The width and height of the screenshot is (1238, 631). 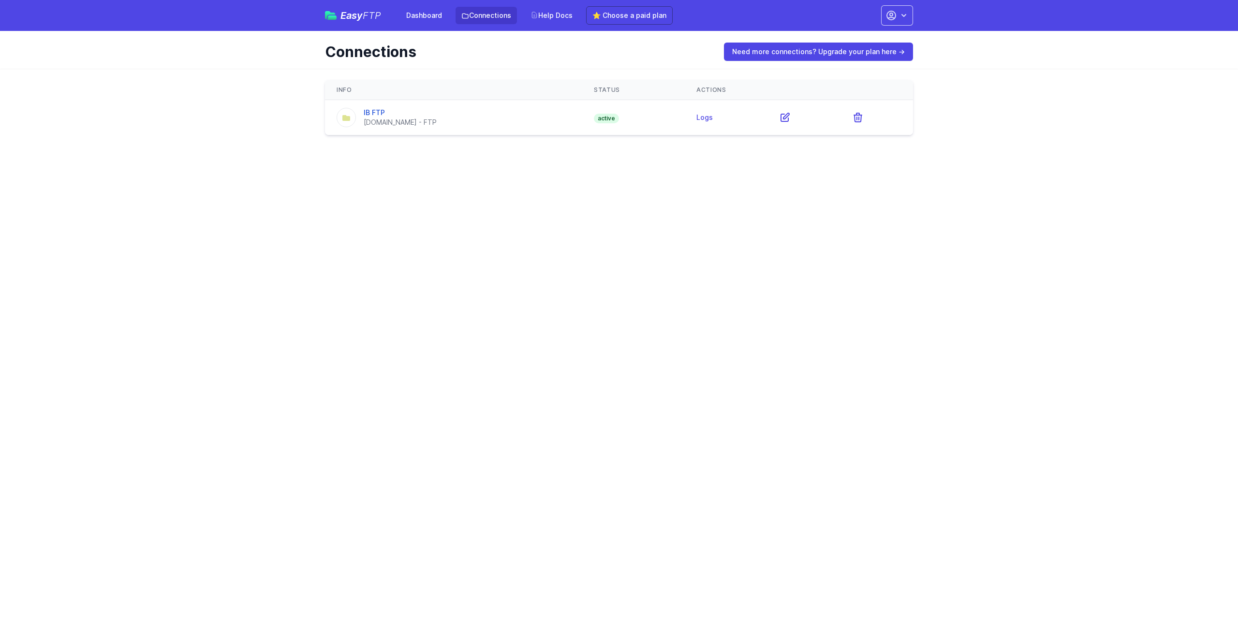 I want to click on a: IB FTP, so click(x=374, y=112).